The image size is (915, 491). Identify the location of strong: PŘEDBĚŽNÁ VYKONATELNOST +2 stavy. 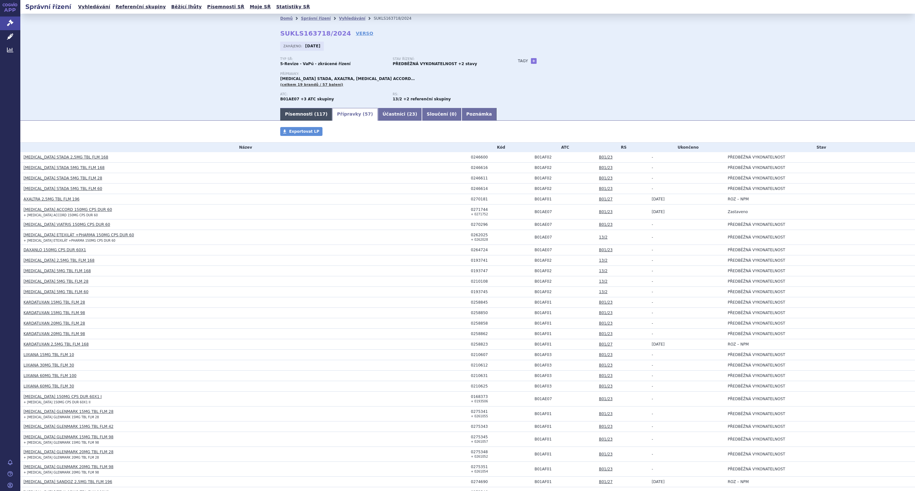
(435, 64).